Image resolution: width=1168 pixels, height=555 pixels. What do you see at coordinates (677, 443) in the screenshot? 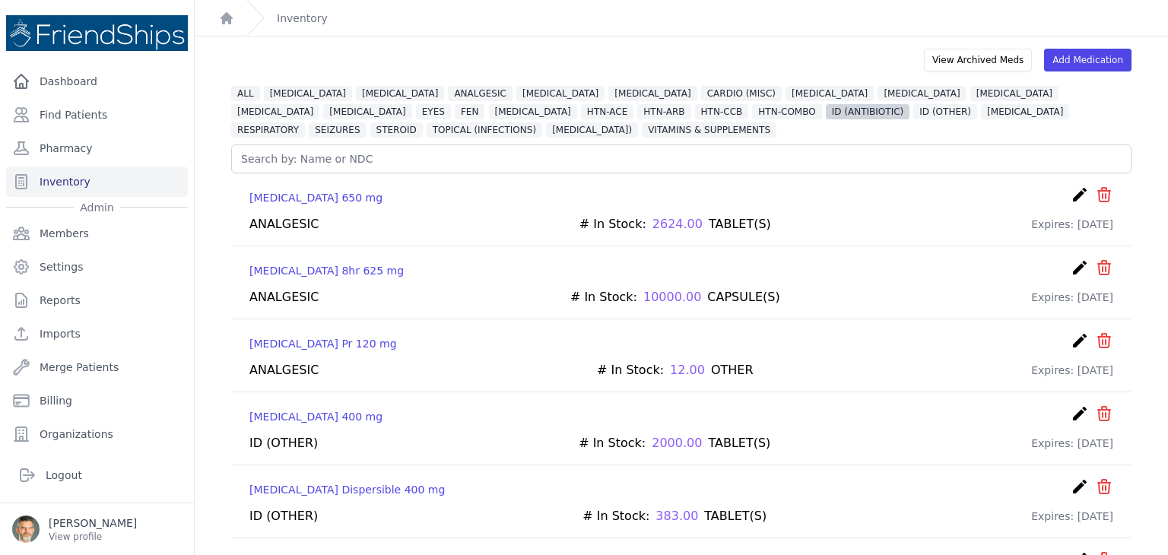
I see `span: 2000.00` at bounding box center [677, 443].